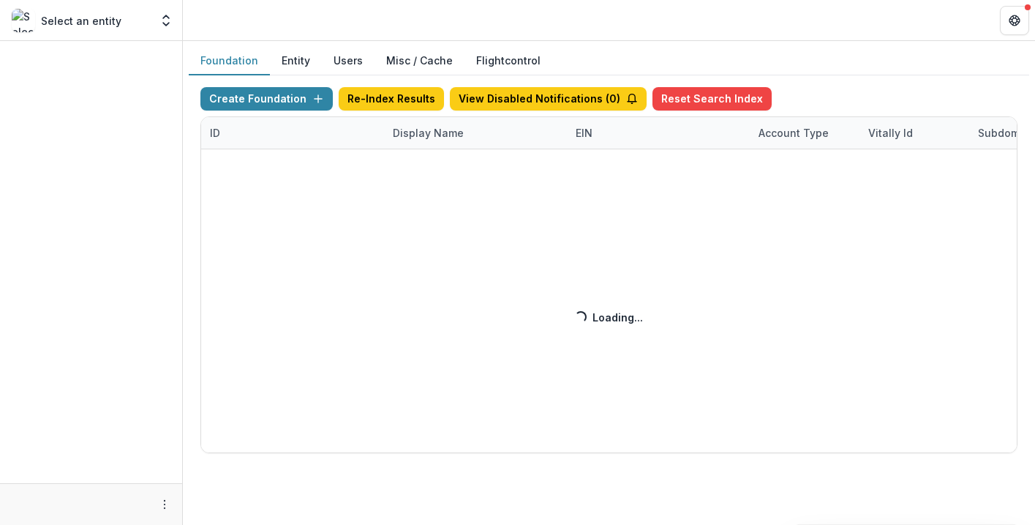 This screenshot has width=1035, height=525. I want to click on button: Entity, so click(296, 61).